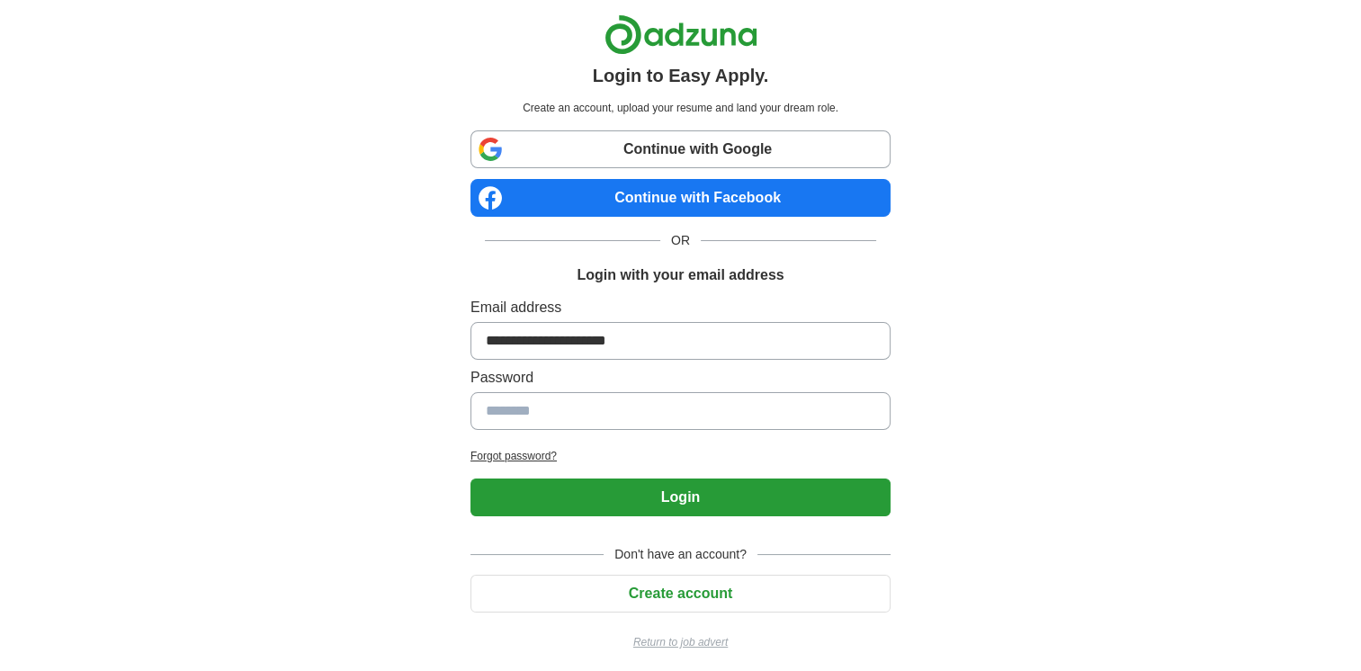 This screenshot has width=1361, height=671. What do you see at coordinates (680, 456) in the screenshot?
I see `a: Forgot password?` at bounding box center [680, 456].